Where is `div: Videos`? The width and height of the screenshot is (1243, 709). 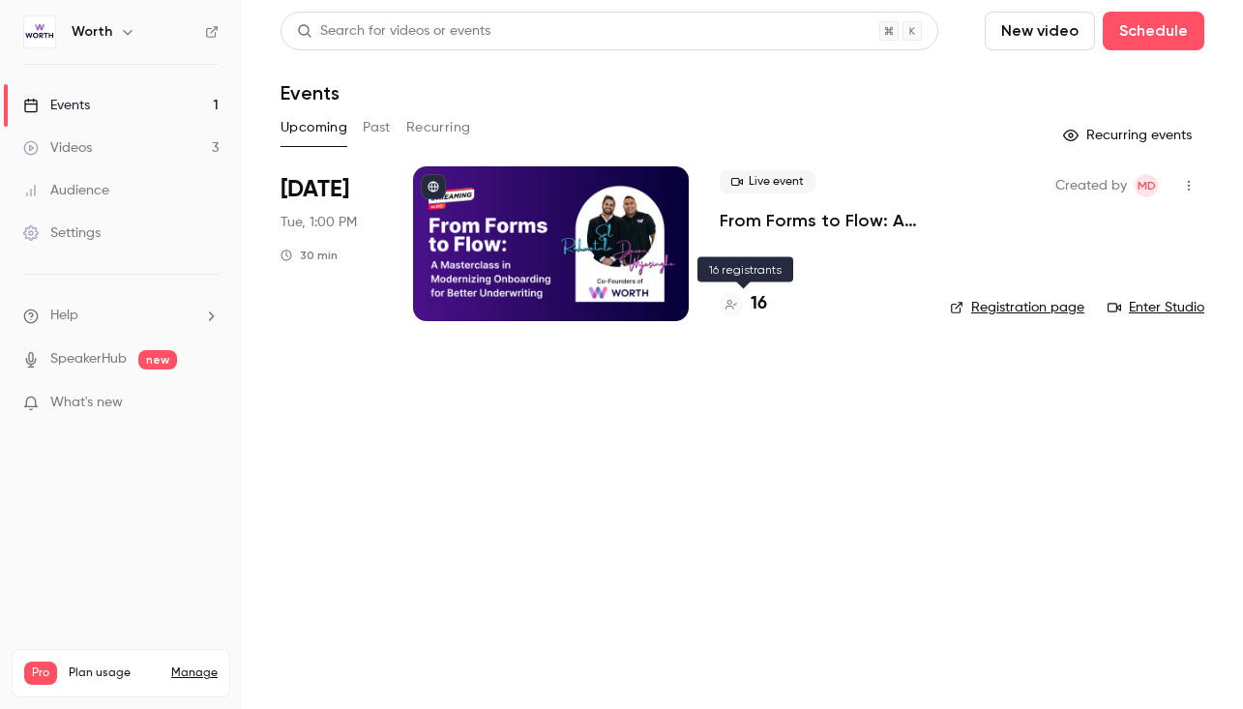 div: Videos is located at coordinates (57, 148).